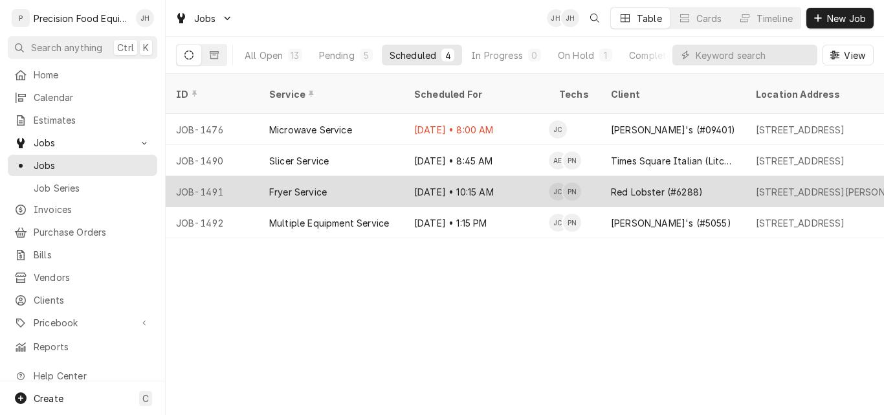  What do you see at coordinates (21, 18) in the screenshot?
I see `div: P` at bounding box center [21, 18].